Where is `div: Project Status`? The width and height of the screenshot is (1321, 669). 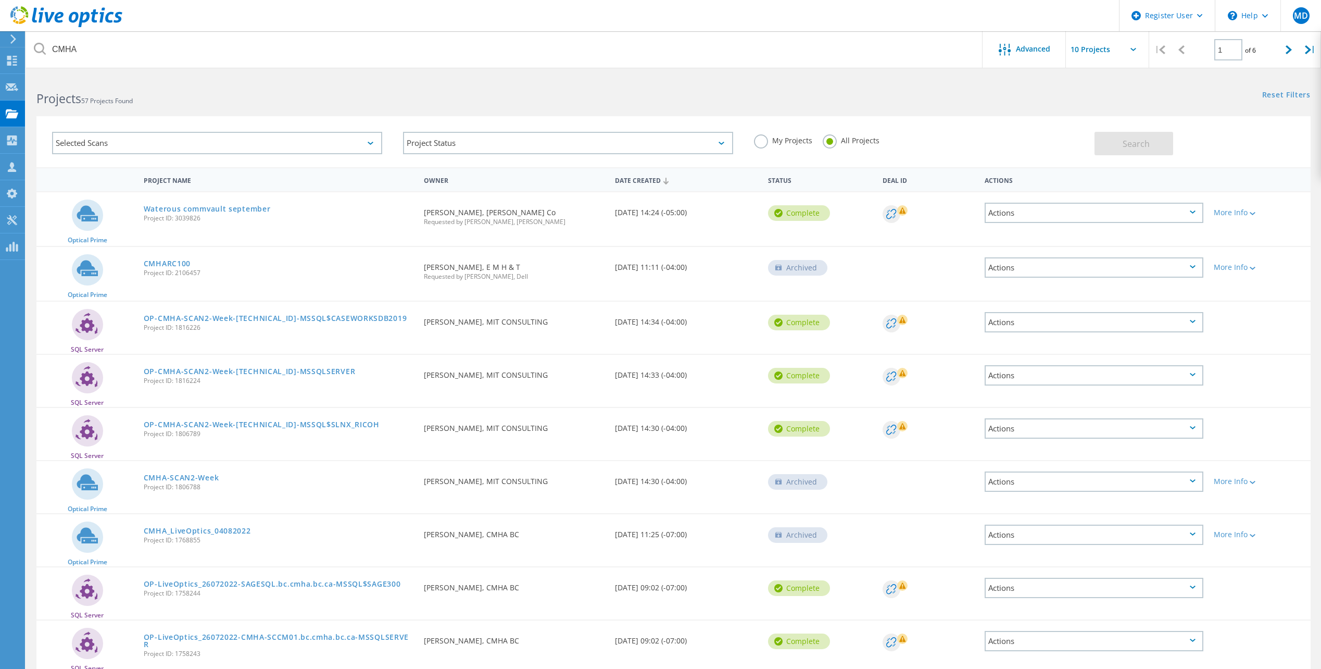
div: Project Status is located at coordinates (568, 143).